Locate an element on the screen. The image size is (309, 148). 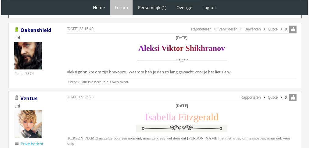
span: F is located at coordinates (181, 117).